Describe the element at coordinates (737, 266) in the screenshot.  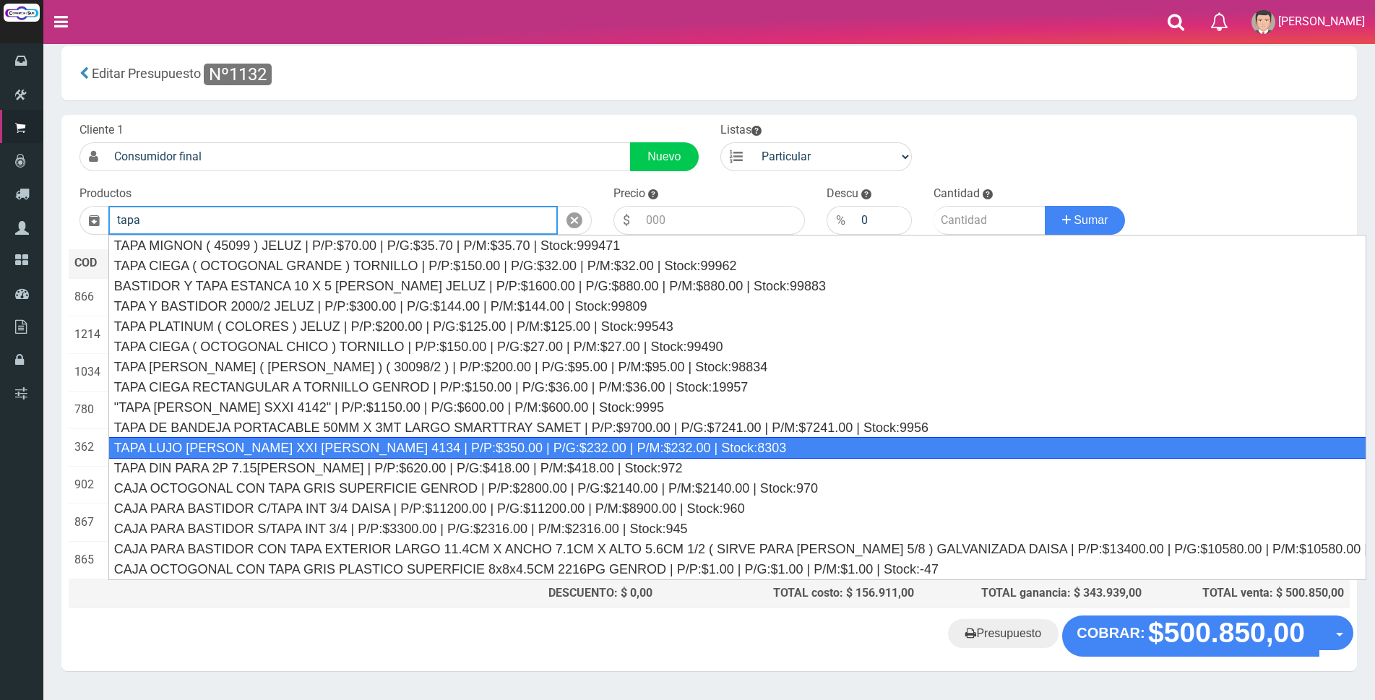
I see `div: TAPA CIEGA ( OCTOGONAL GRANDE ) TORNILLO | P/P:$150.00 | P/G:$32.00 | P/M:$32.00 | Stock:99962` at that location.